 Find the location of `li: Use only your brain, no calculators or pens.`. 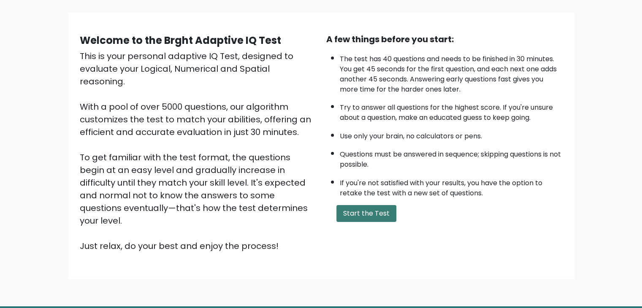

li: Use only your brain, no calculators or pens. is located at coordinates (451, 134).